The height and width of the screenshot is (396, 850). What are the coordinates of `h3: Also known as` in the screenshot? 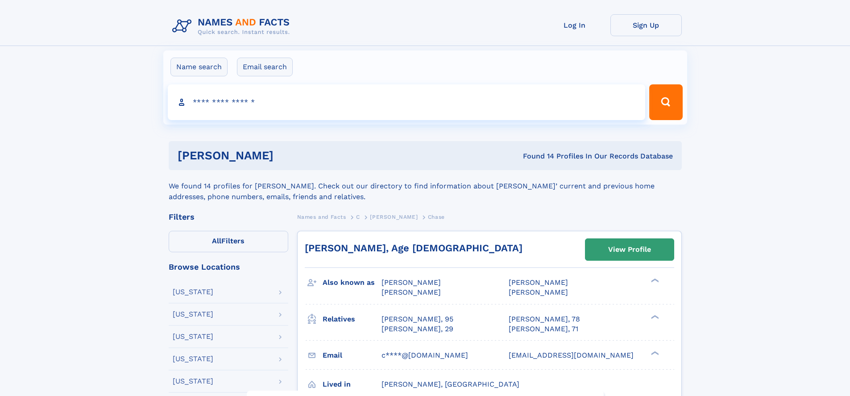 It's located at (352, 283).